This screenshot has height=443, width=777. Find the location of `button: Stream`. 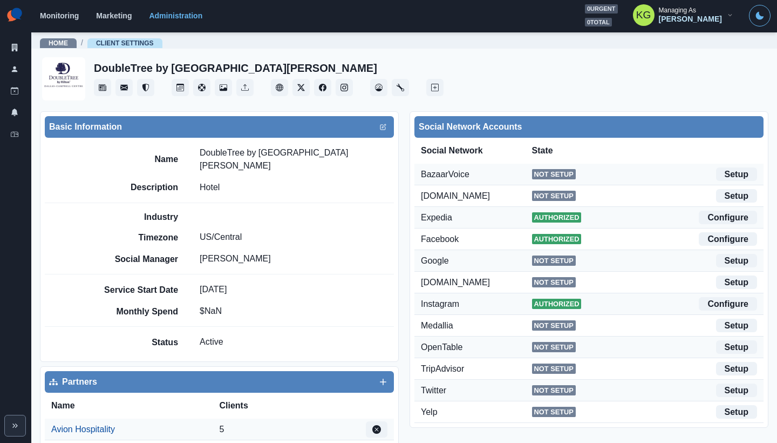

button: Stream is located at coordinates (103, 87).